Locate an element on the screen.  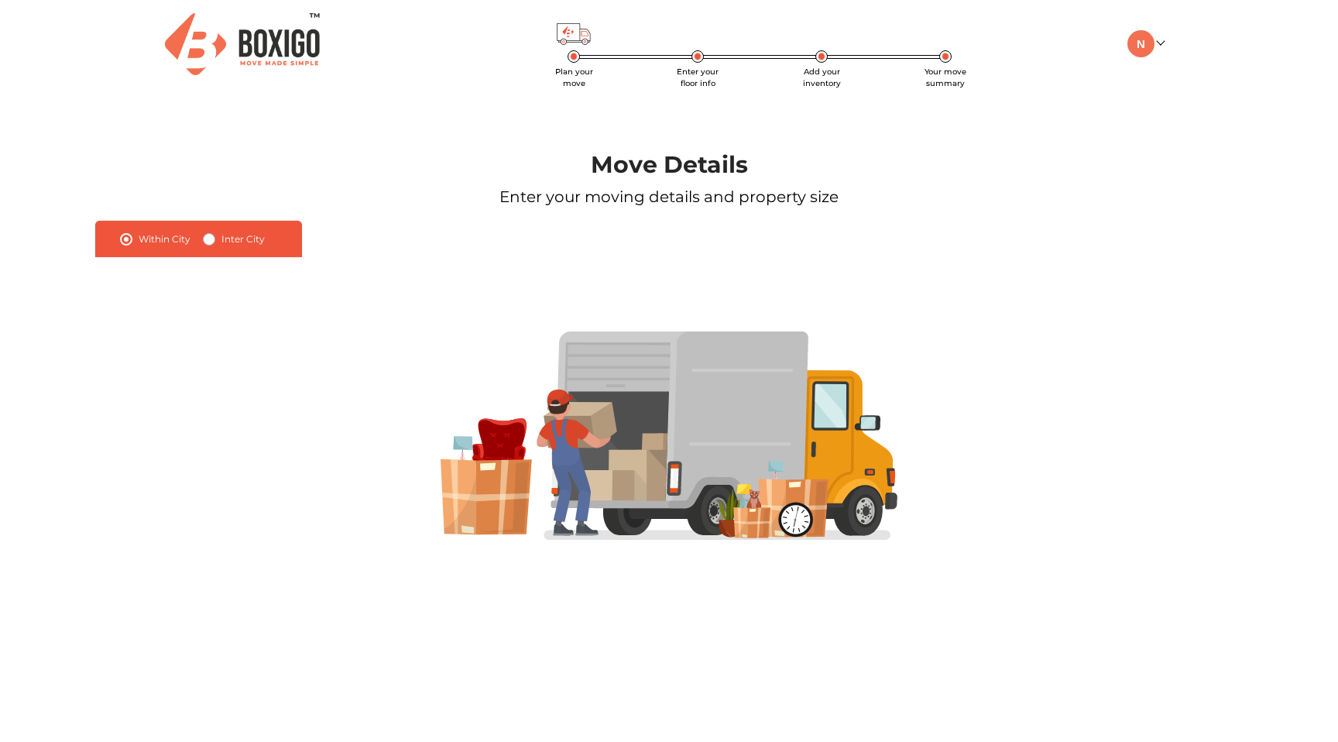
h1: Move Details is located at coordinates (669, 165).